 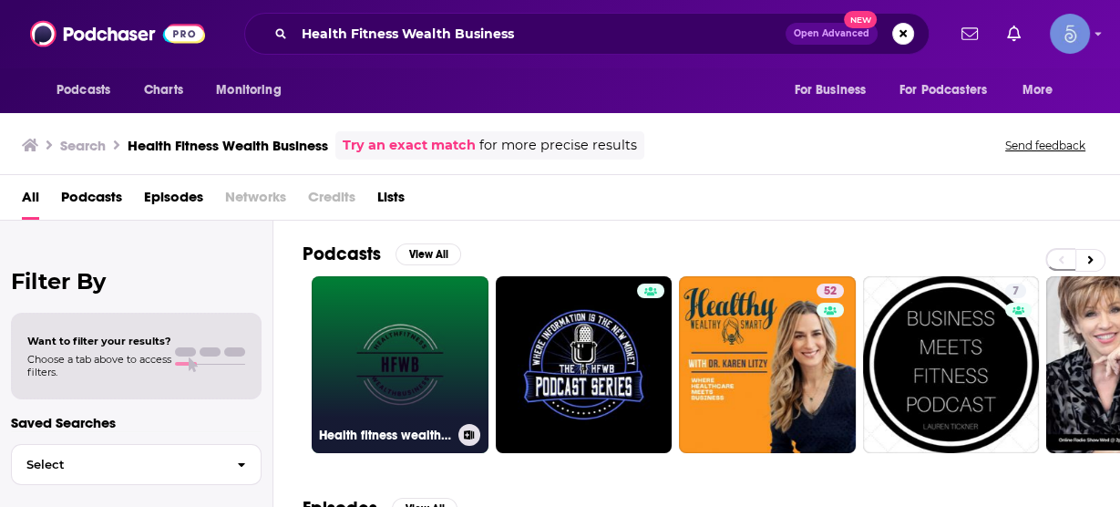 What do you see at coordinates (1045, 145) in the screenshot?
I see `button: Send feedback` at bounding box center [1045, 145].